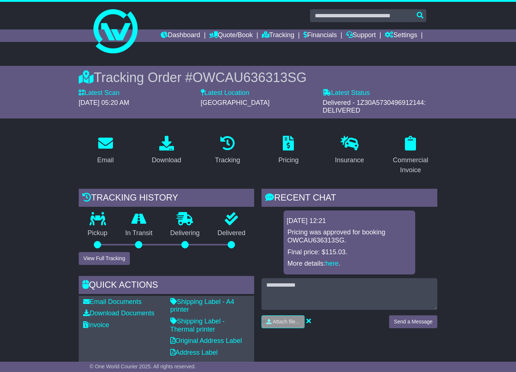  Describe the element at coordinates (413, 321) in the screenshot. I see `button: Send a Message` at that location.